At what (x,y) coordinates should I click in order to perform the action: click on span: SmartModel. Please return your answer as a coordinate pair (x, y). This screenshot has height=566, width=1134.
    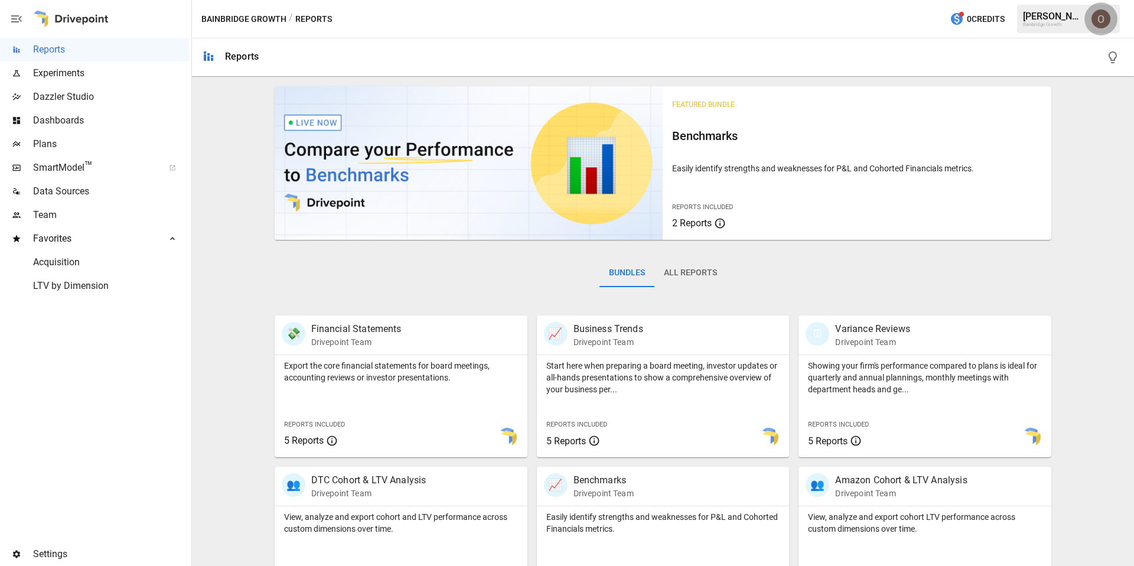
    Looking at the image, I should click on (94, 168).